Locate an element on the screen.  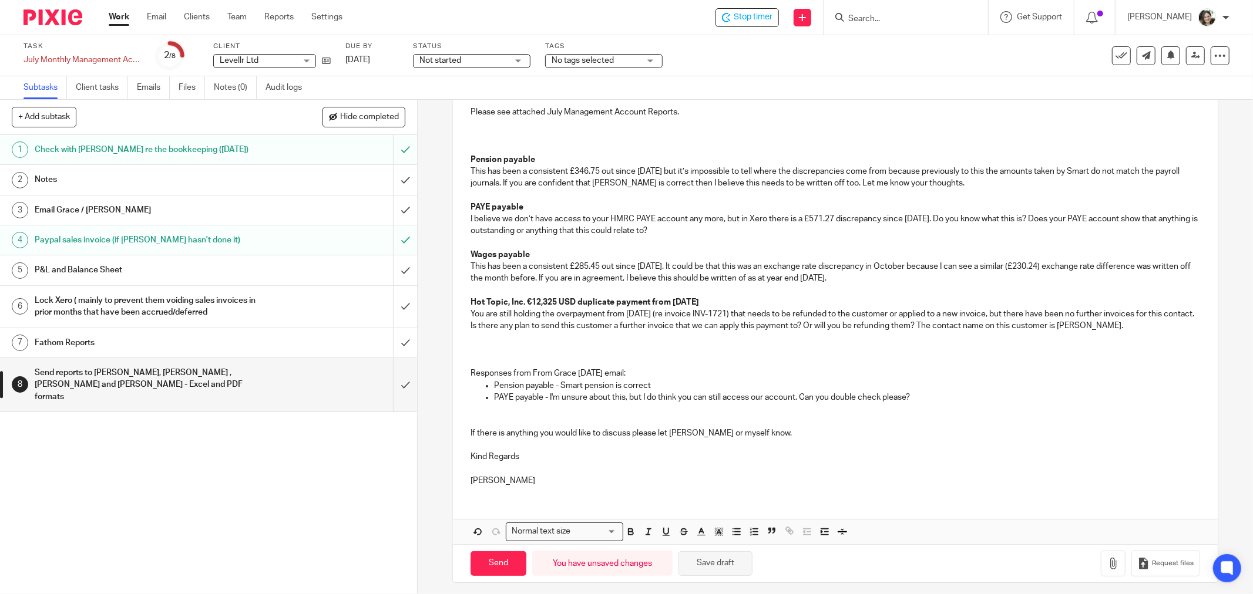
label: Due by is located at coordinates (372, 46).